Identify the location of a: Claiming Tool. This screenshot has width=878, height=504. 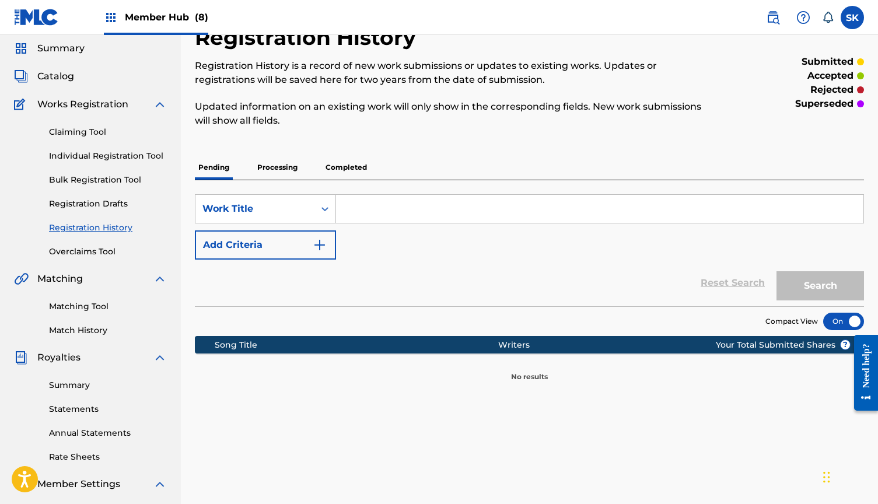
(108, 132).